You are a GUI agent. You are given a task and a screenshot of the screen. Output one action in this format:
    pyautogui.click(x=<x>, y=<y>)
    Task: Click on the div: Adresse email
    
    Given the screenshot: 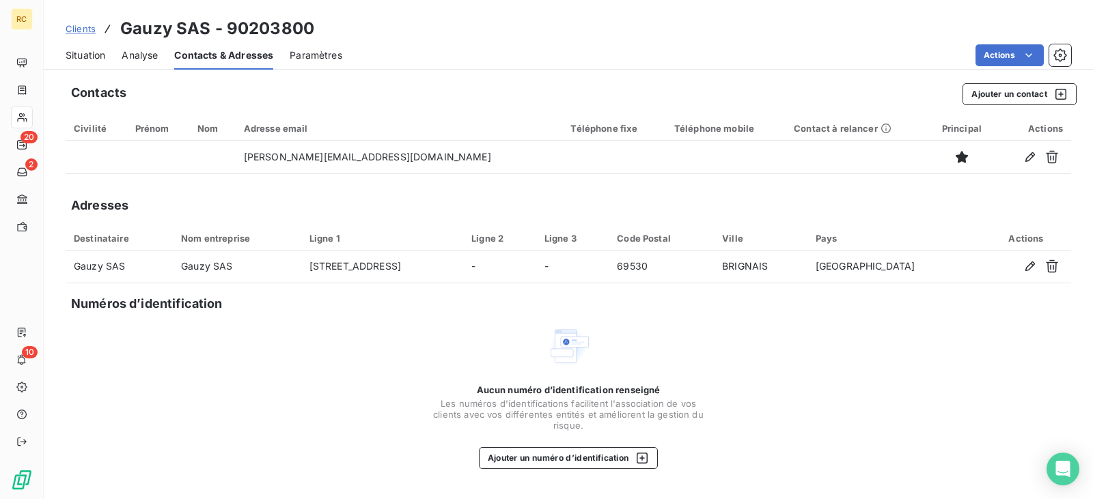 What is the action you would take?
    pyautogui.click(x=399, y=128)
    